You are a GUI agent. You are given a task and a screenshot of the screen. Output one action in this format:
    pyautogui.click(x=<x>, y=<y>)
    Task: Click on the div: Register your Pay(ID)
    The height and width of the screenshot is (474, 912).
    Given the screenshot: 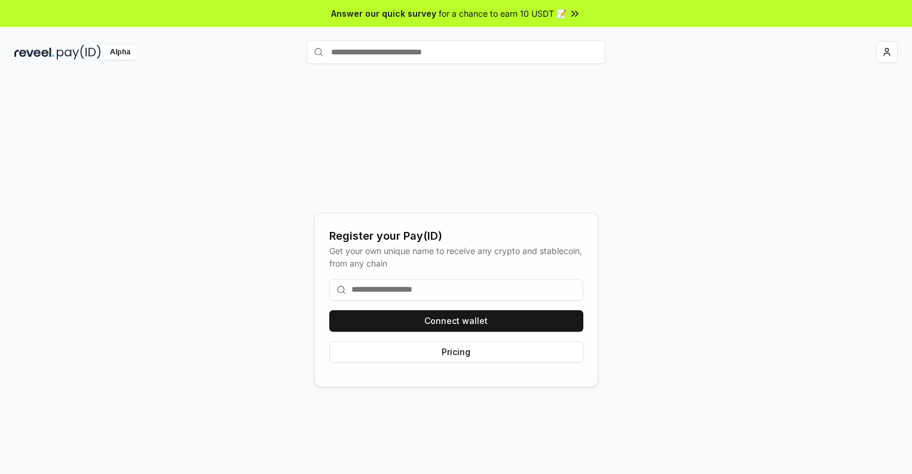 What is the action you would take?
    pyautogui.click(x=456, y=236)
    